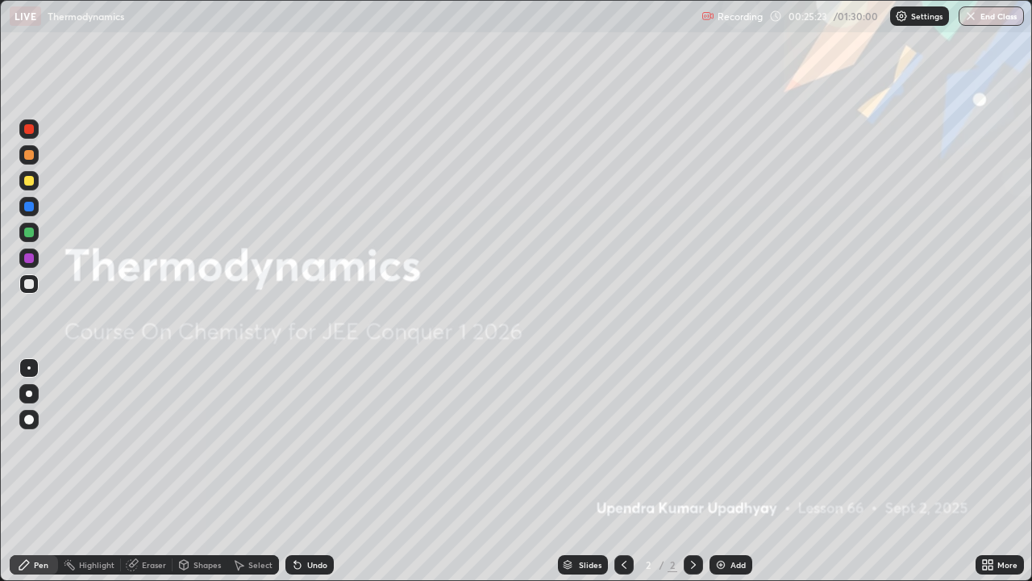 Image resolution: width=1032 pixels, height=581 pixels. Describe the element at coordinates (317, 564) in the screenshot. I see `div: Undo` at that location.